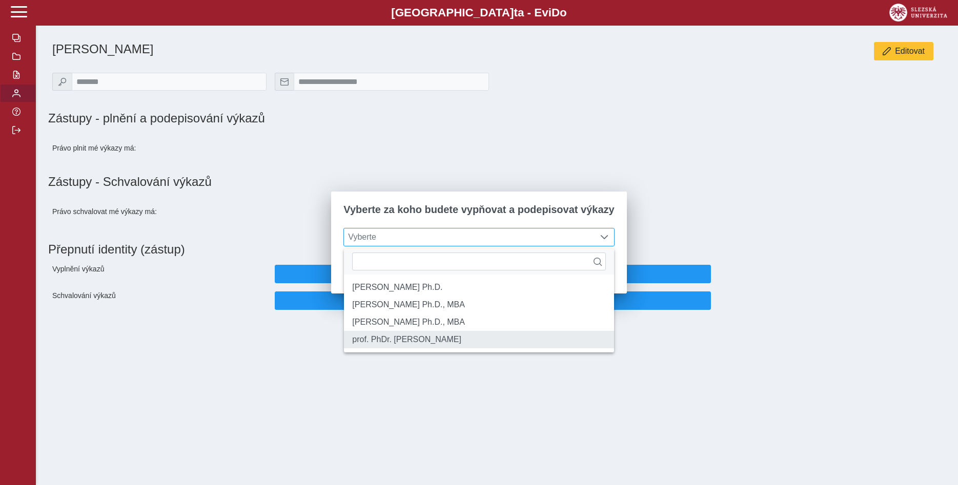 This screenshot has height=485, width=958. What do you see at coordinates (479, 210) in the screenshot?
I see `span: Vyberte za koho budete vypňovat a podepisovat výkazy` at bounding box center [479, 210].